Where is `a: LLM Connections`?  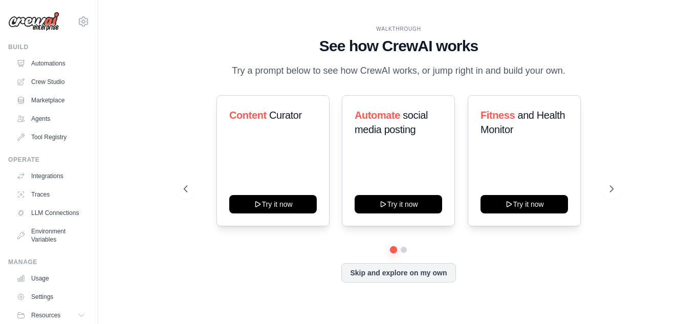
a: LLM Connections is located at coordinates (51, 213).